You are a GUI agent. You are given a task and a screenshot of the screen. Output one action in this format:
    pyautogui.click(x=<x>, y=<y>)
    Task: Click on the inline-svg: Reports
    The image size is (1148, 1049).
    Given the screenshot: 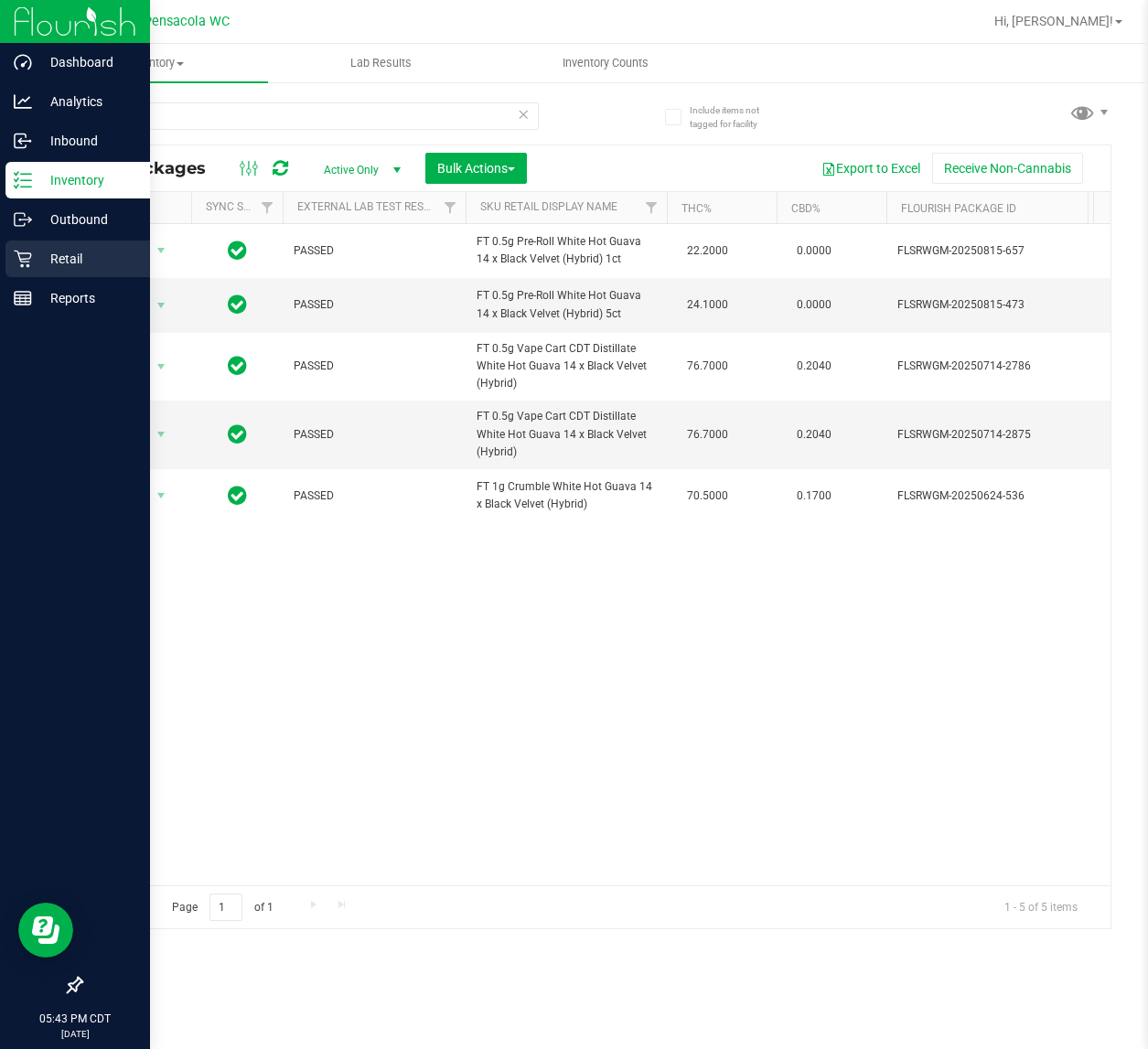 What is the action you would take?
    pyautogui.click(x=23, y=298)
    